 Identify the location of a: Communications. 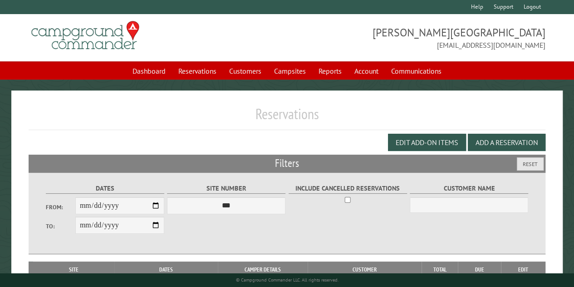
(416, 71).